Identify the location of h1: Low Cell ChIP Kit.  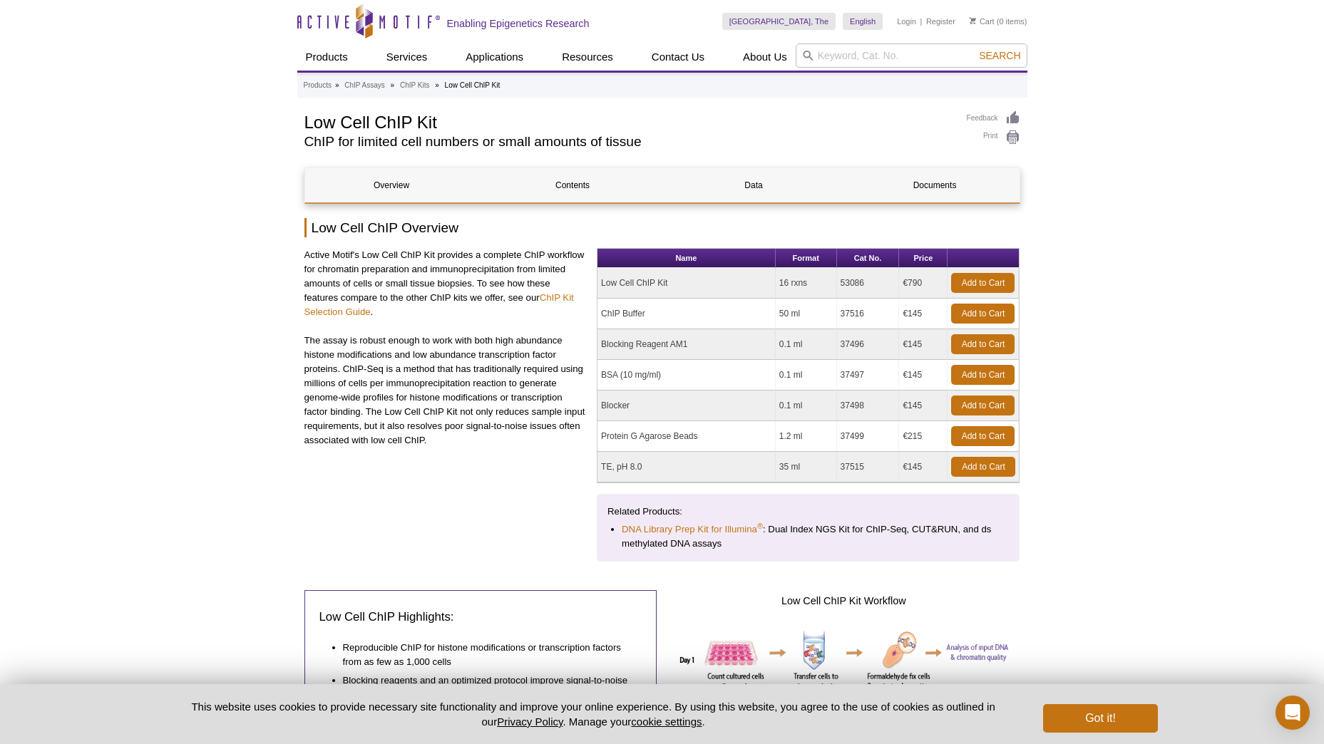
(628, 121).